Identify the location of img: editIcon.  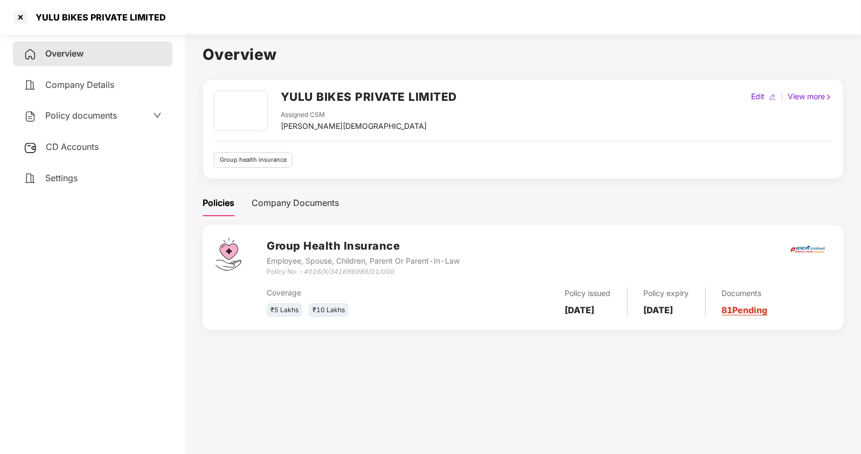
(772, 97).